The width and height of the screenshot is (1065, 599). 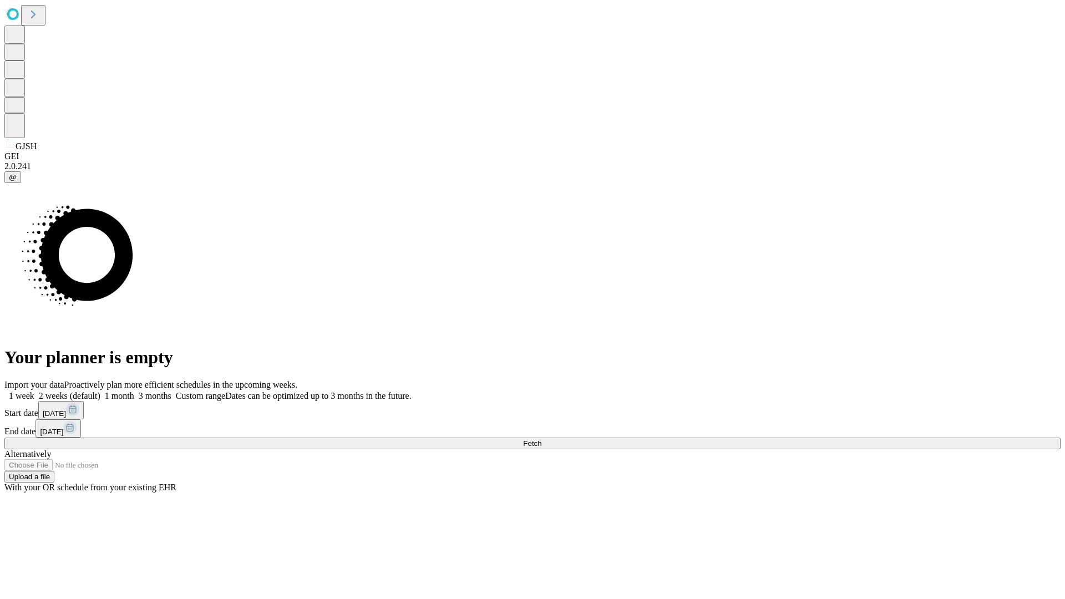 What do you see at coordinates (532, 410) in the screenshot?
I see `div: Start date` at bounding box center [532, 410].